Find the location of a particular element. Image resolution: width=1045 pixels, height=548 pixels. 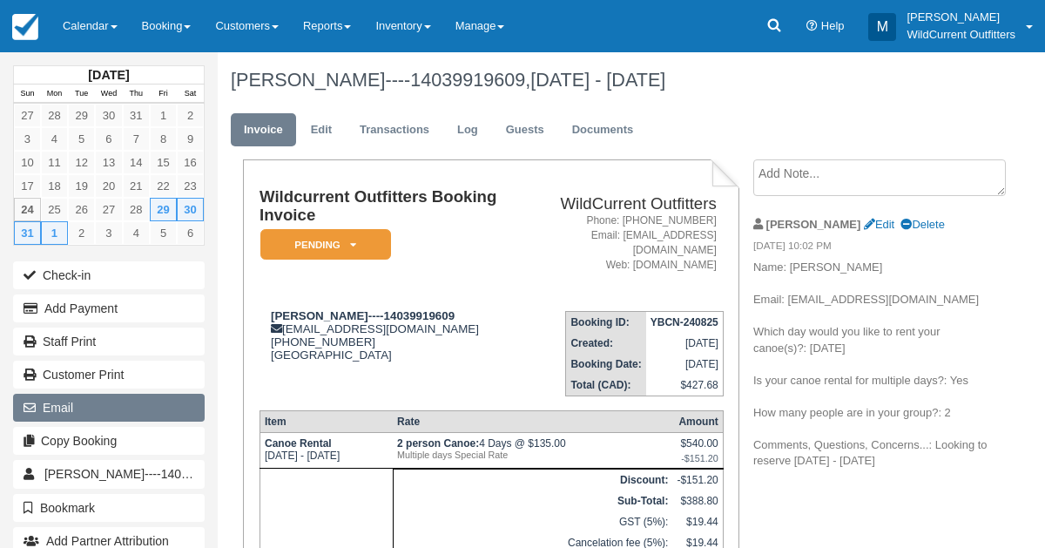

a: 16 is located at coordinates (190, 162).